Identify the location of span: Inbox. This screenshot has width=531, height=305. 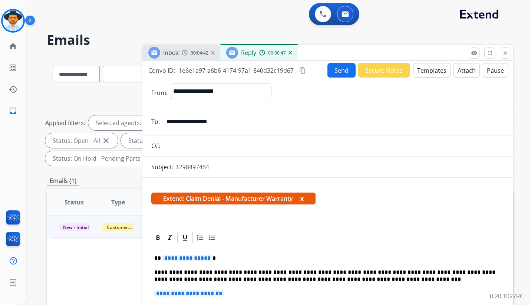
(171, 53).